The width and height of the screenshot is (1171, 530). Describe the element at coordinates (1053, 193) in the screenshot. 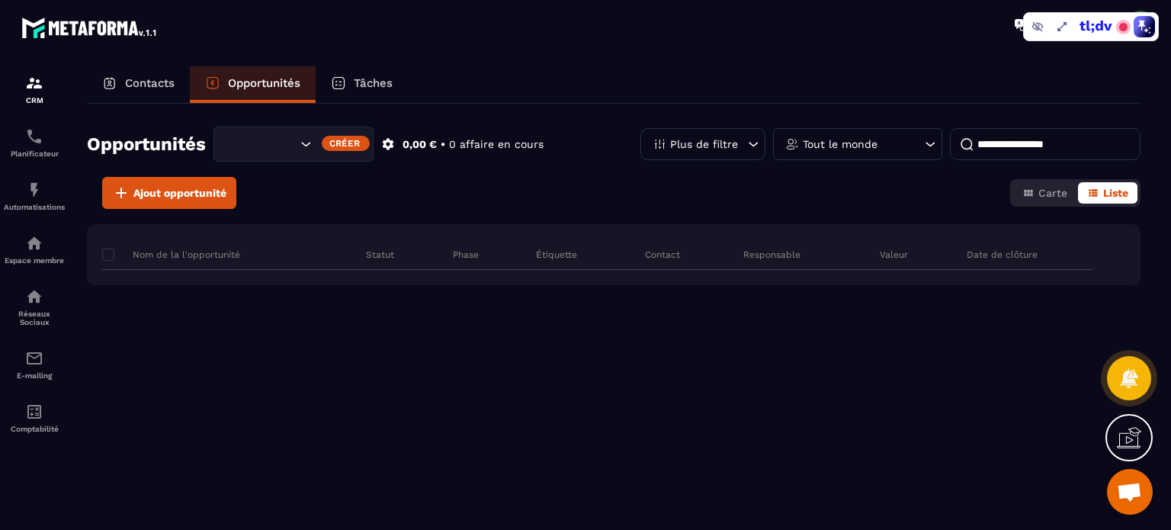

I see `span: Carte` at that location.